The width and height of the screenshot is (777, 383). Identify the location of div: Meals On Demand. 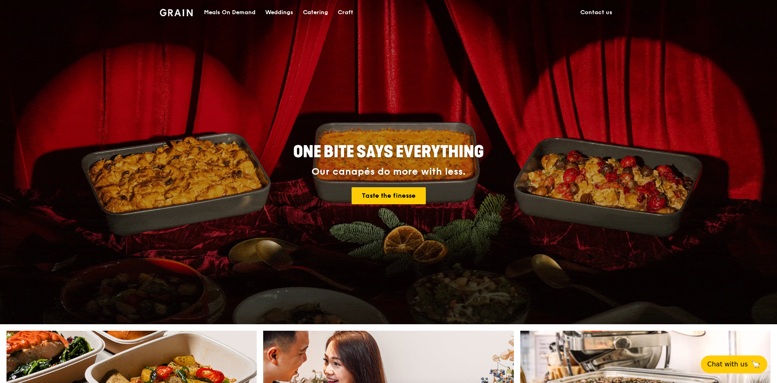
(230, 13).